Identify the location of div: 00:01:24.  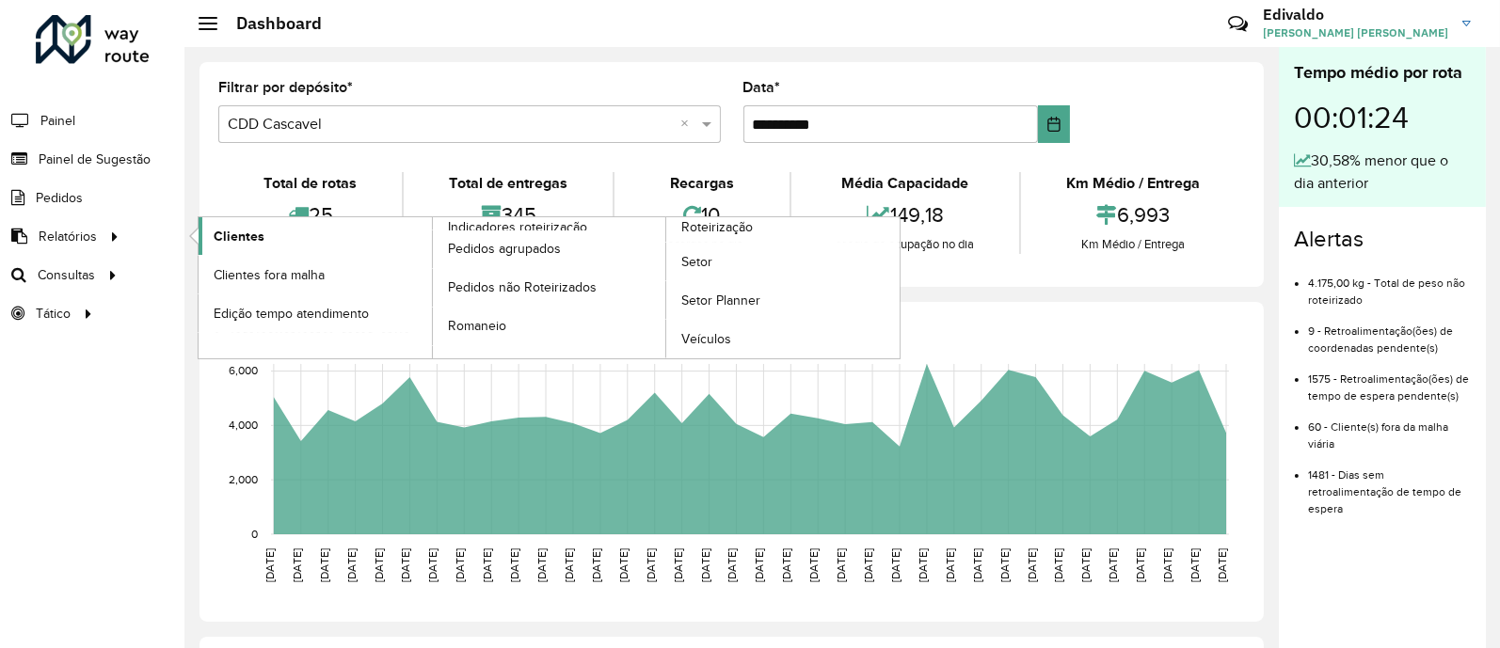
(1382, 118).